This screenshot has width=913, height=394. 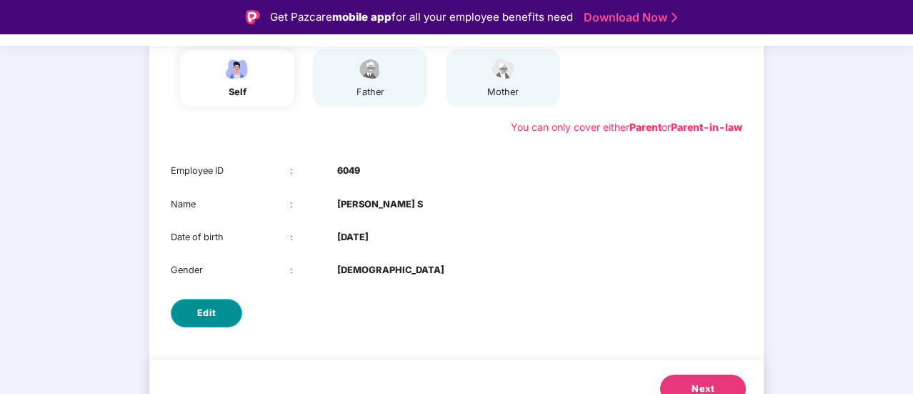 What do you see at coordinates (627, 127) in the screenshot?
I see `div: You can only cover either or` at bounding box center [627, 127].